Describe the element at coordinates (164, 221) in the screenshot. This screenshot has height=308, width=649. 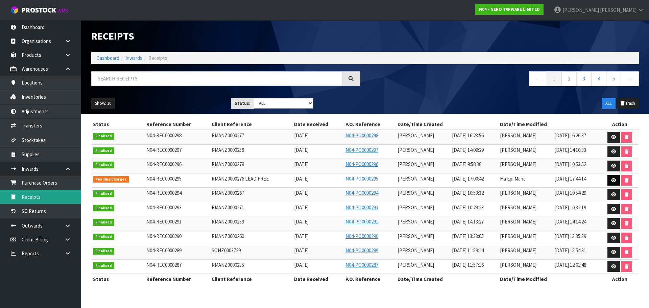
I see `span: N04-REC0000291` at that location.